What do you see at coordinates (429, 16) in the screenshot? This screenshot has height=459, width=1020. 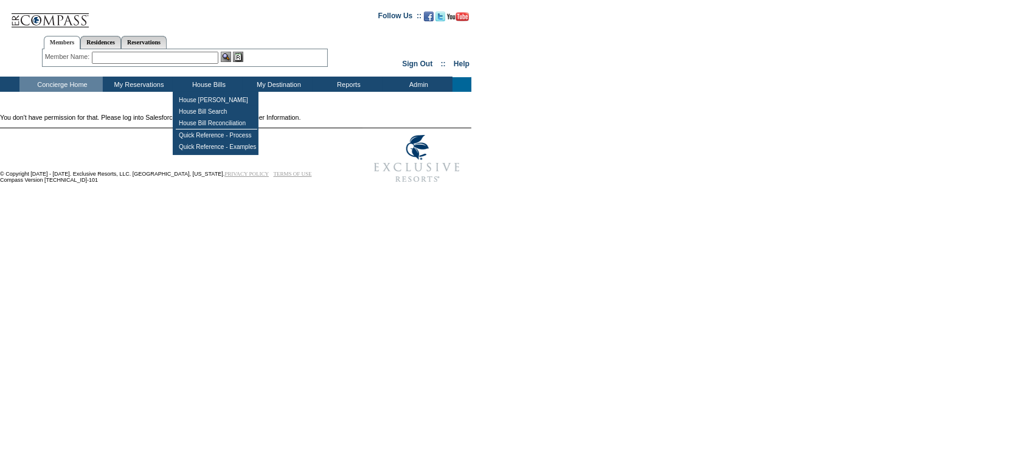 I see `img: Become our fan on Facebook` at bounding box center [429, 16].